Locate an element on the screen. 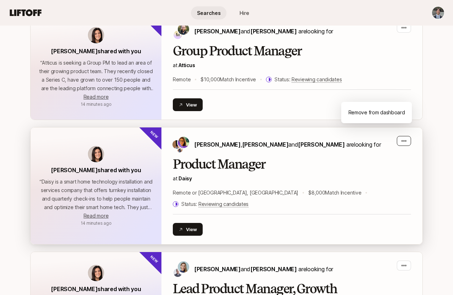 The width and height of the screenshot is (453, 295). button: Max Jun Kim is located at coordinates (438, 13).